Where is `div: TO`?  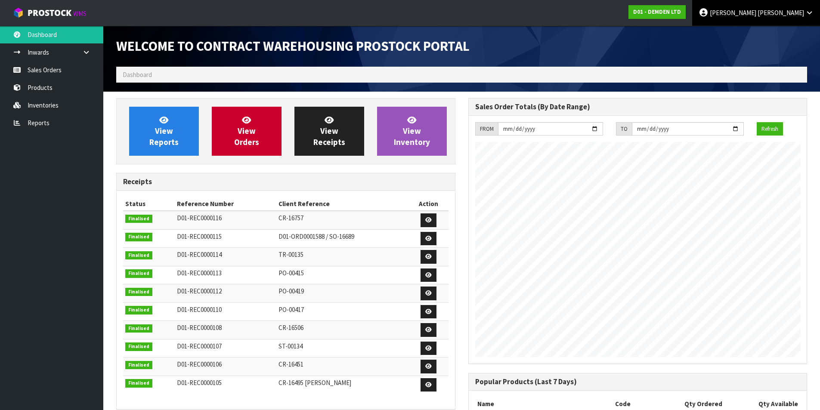
div: TO is located at coordinates (624, 129).